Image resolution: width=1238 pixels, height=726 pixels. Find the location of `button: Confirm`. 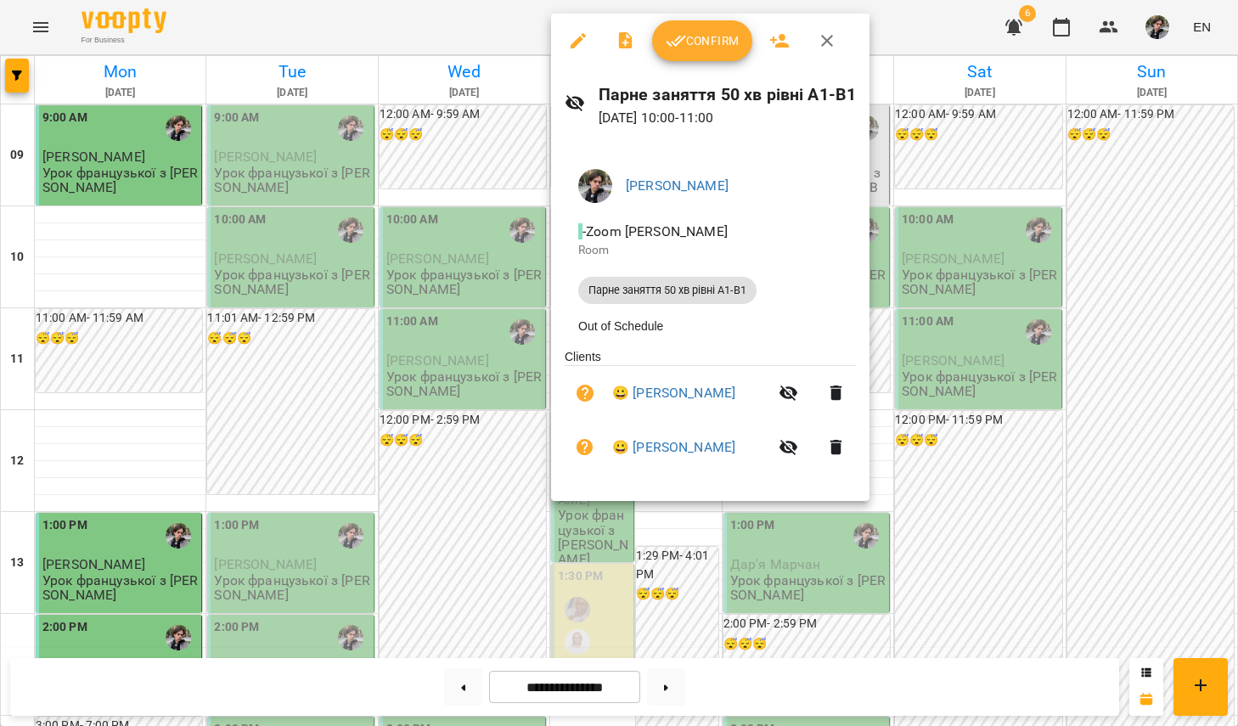

button: Confirm is located at coordinates (702, 41).